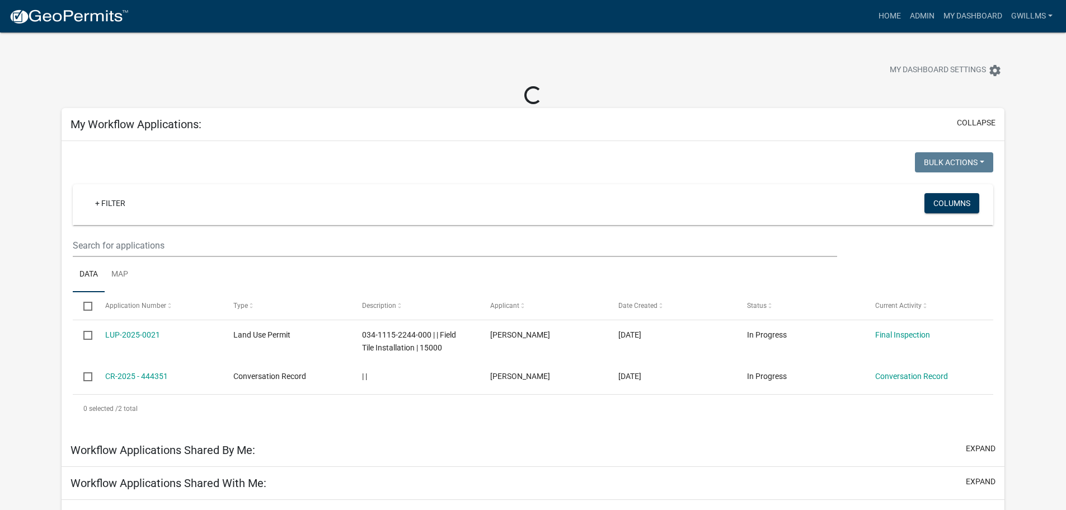 This screenshot has width=1066, height=510. Describe the element at coordinates (101, 408) in the screenshot. I see `span: 0 selected /` at that location.